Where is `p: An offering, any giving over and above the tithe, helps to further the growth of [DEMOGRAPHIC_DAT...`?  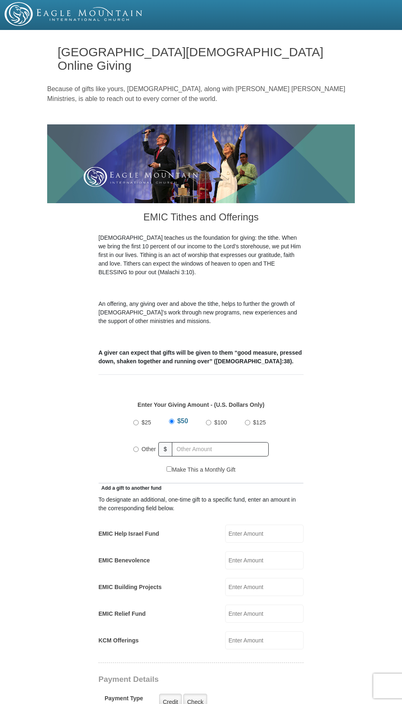 p: An offering, any giving over and above the tithe, helps to further the growth of [DEMOGRAPHIC_DAT... is located at coordinates (201, 313).